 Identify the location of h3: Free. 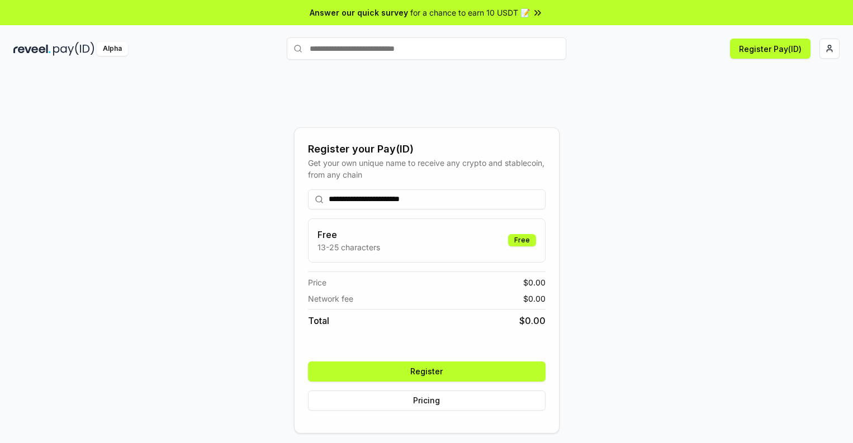
(349, 235).